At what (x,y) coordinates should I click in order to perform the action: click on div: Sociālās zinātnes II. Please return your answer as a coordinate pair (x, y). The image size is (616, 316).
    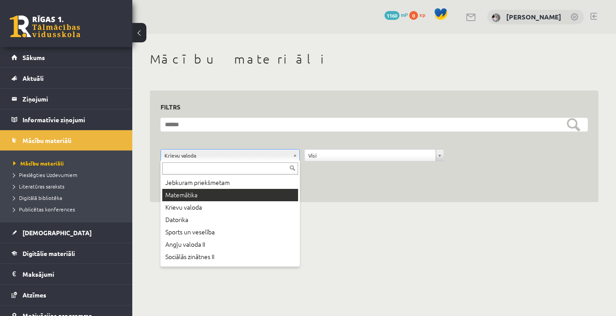
    Looking at the image, I should click on (230, 257).